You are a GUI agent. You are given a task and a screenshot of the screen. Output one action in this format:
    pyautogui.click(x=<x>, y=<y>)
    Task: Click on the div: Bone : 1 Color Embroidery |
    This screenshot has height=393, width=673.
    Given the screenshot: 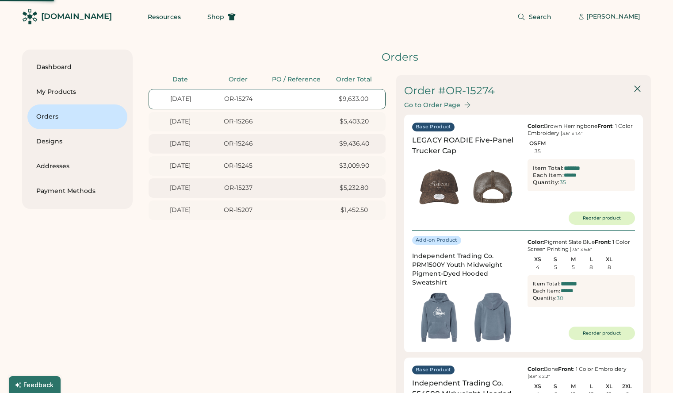 What is the action you would take?
    pyautogui.click(x=581, y=372)
    